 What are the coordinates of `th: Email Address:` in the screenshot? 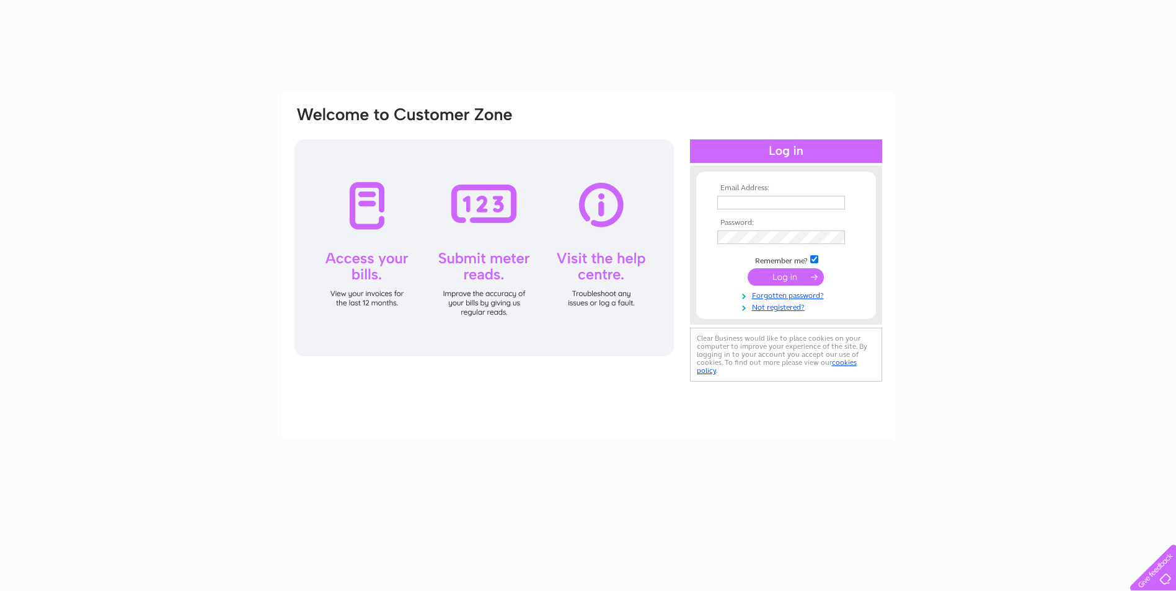 It's located at (786, 188).